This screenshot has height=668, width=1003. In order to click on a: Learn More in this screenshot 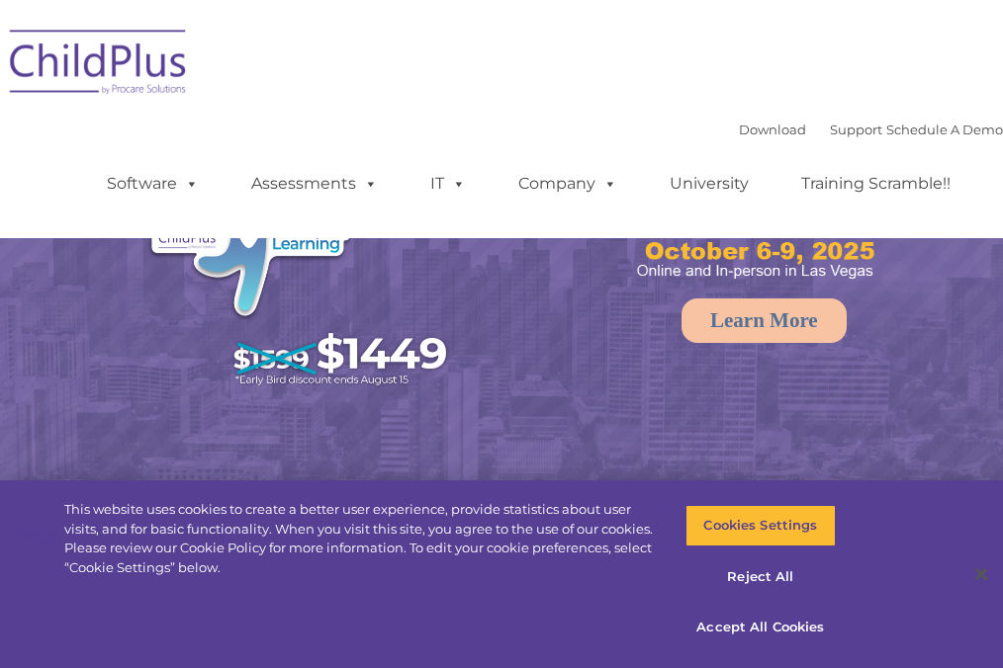, I will do `click(763, 320)`.